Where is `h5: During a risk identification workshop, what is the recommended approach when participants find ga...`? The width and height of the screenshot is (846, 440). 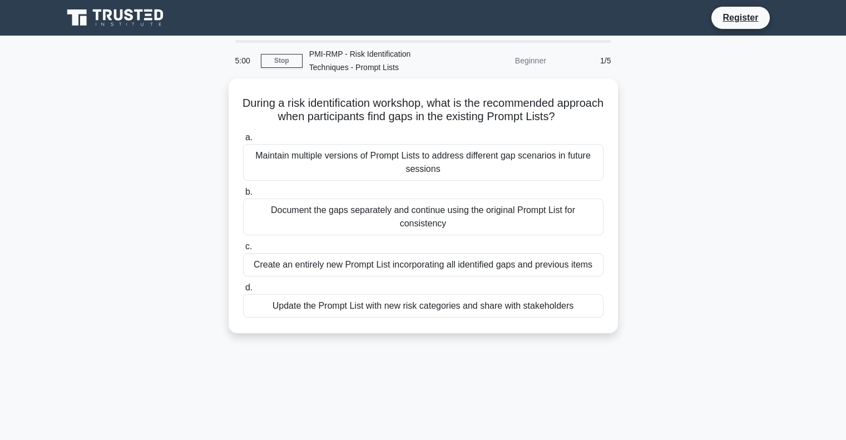
h5: During a risk identification workshop, what is the recommended approach when participants find ga... is located at coordinates (423, 110).